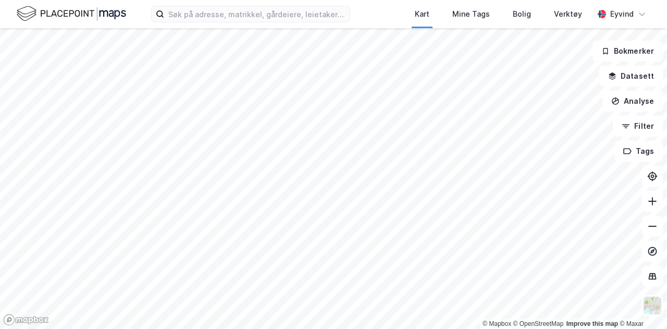 The height and width of the screenshot is (329, 667). What do you see at coordinates (639, 151) in the screenshot?
I see `button: Tags` at bounding box center [639, 151].